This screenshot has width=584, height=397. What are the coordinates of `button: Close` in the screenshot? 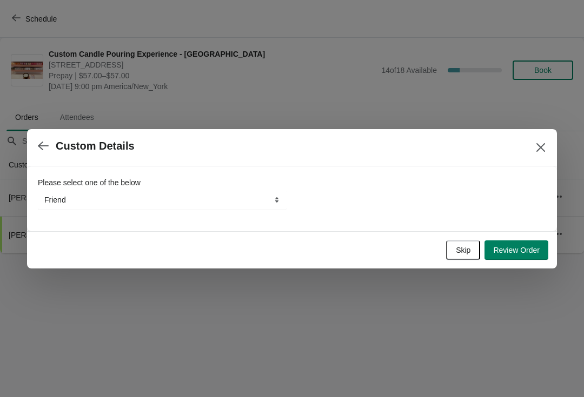 It's located at (541, 148).